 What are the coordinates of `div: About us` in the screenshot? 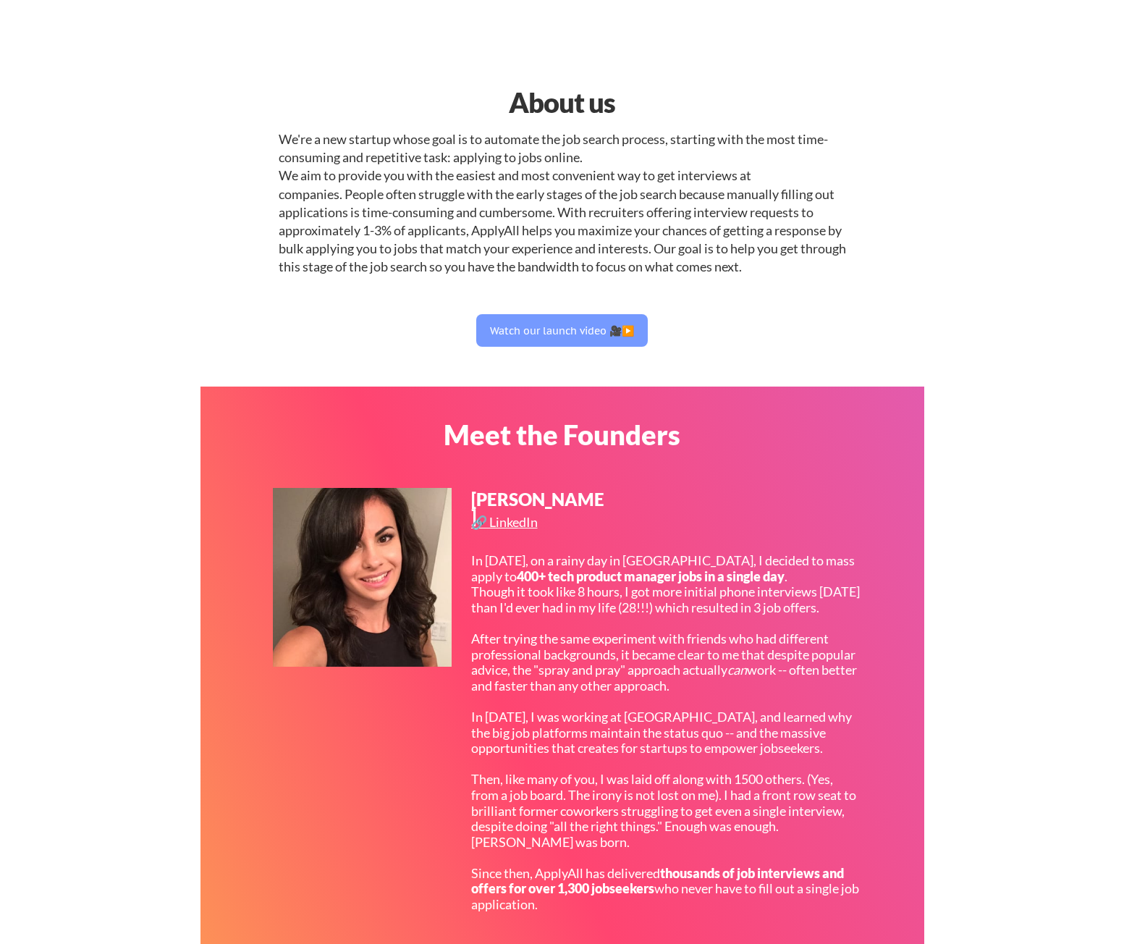 It's located at (562, 102).